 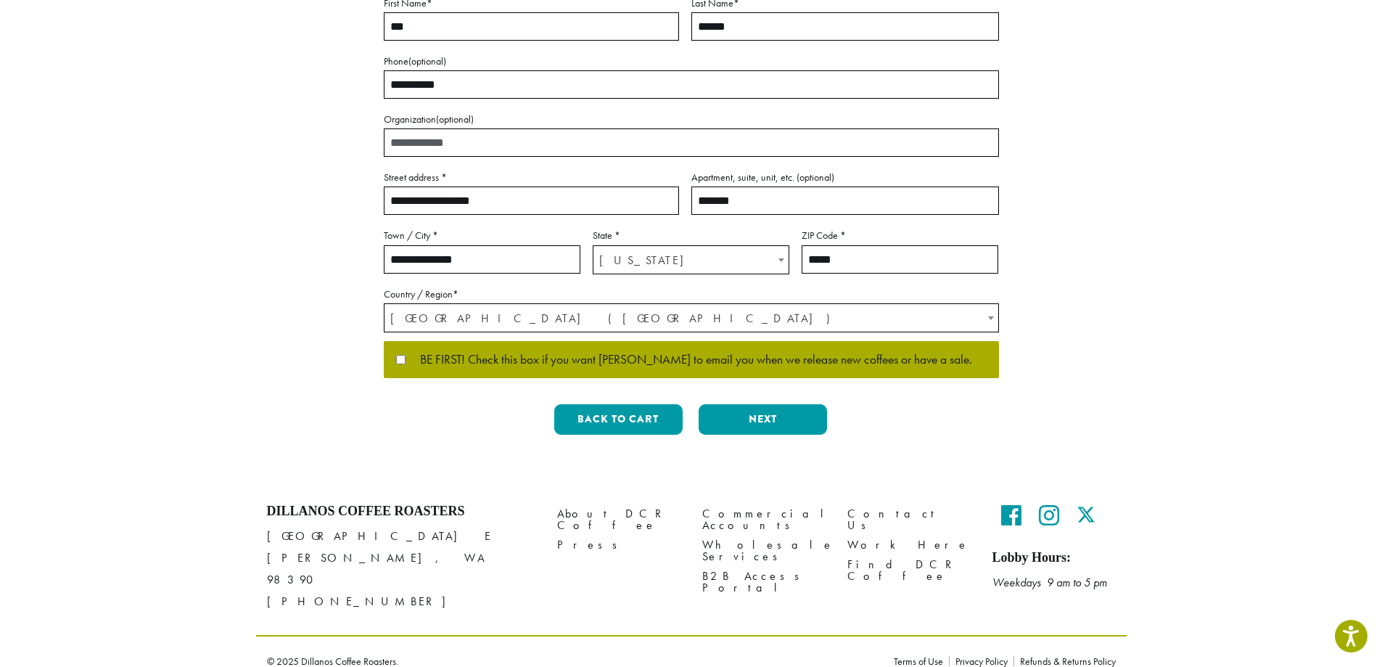 What do you see at coordinates (619, 545) in the screenshot?
I see `a: Press` at bounding box center [619, 545].